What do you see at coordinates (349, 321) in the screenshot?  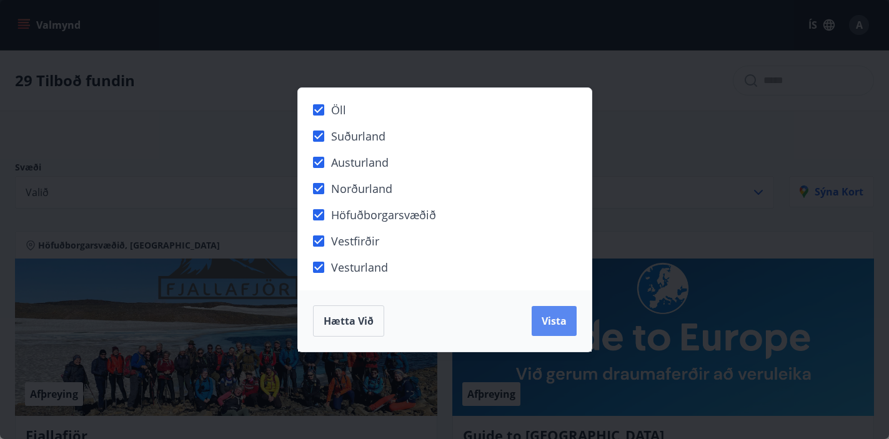 I see `span: Hætta við` at bounding box center [349, 321].